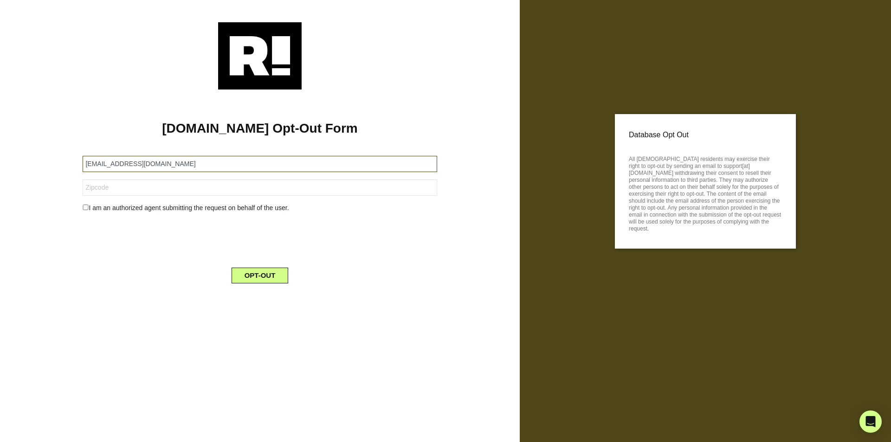 The width and height of the screenshot is (891, 442). What do you see at coordinates (706, 135) in the screenshot?
I see `p: Database Opt Out` at bounding box center [706, 135].